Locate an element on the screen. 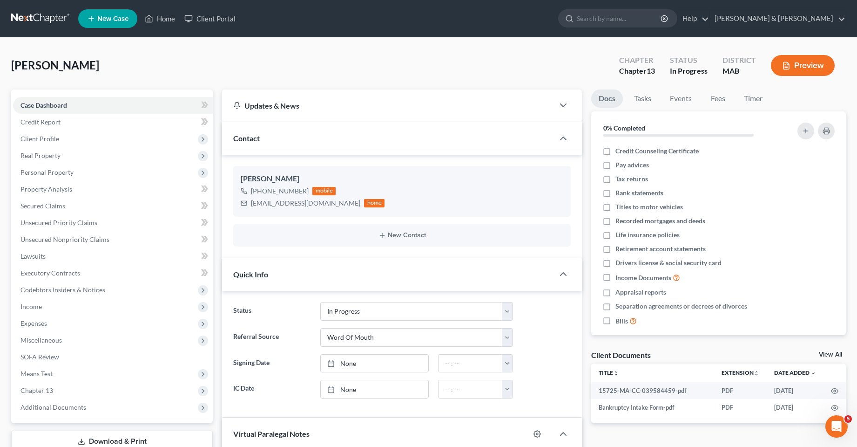 This screenshot has width=857, height=447. span: Separation agreements or decrees of divorces is located at coordinates (681, 306).